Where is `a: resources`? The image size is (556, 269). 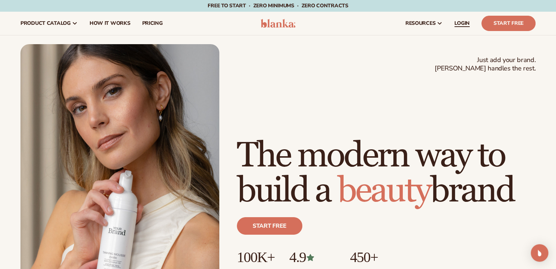 a: resources is located at coordinates (424, 23).